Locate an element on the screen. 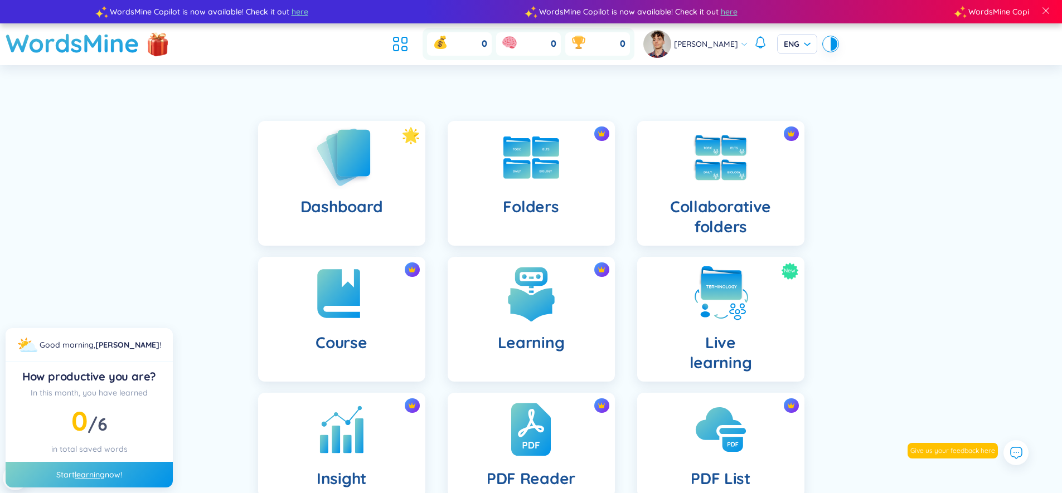 The width and height of the screenshot is (1062, 493). h4: PDF Reader is located at coordinates (531, 479).